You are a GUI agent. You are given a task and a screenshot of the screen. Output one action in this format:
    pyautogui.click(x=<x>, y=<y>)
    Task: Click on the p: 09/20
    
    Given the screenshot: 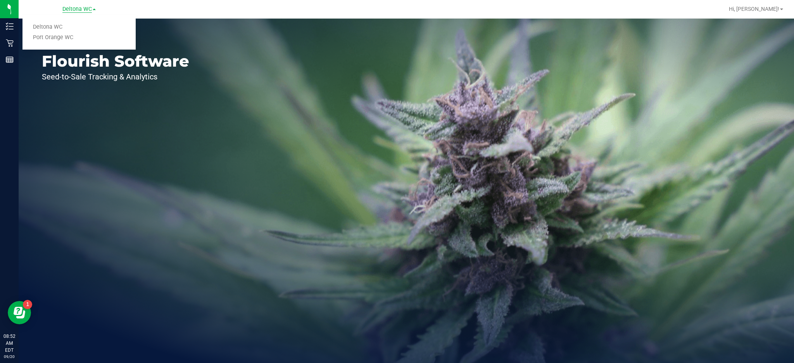 What is the action you would take?
    pyautogui.click(x=9, y=357)
    